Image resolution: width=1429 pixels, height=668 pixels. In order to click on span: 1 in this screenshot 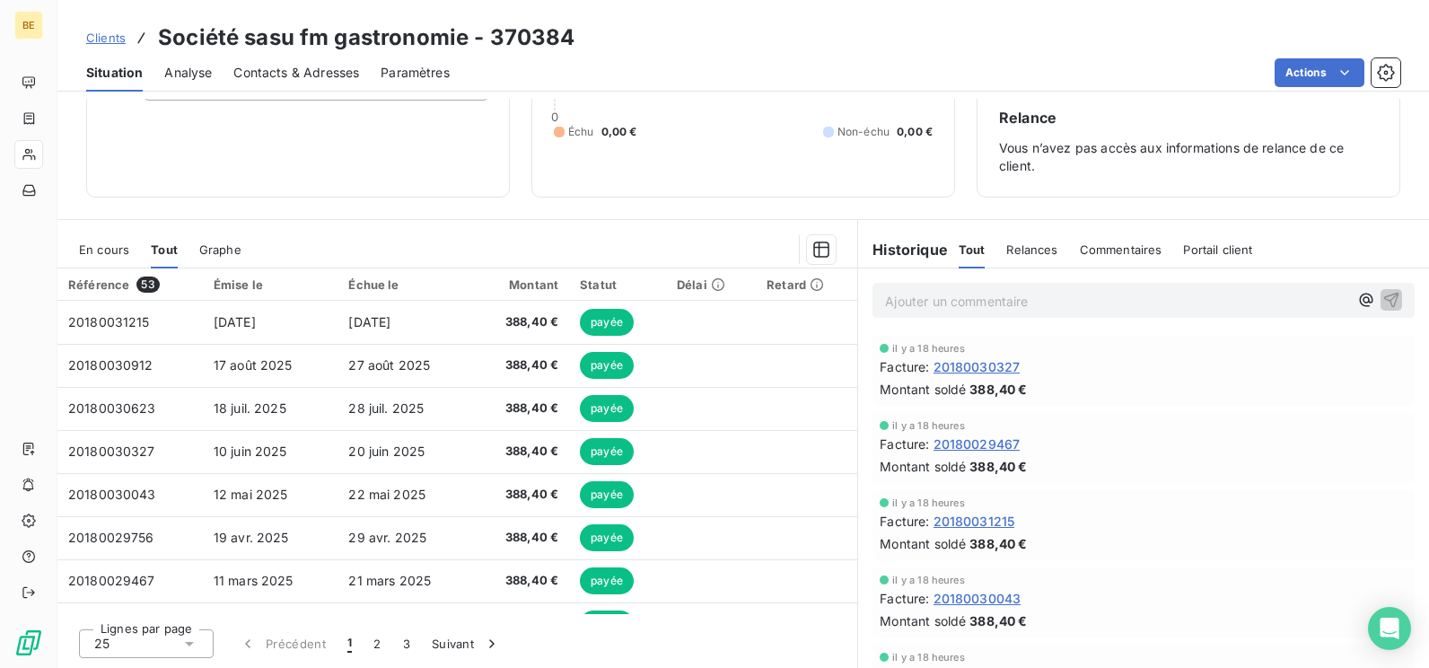, I will do `click(349, 644)`.